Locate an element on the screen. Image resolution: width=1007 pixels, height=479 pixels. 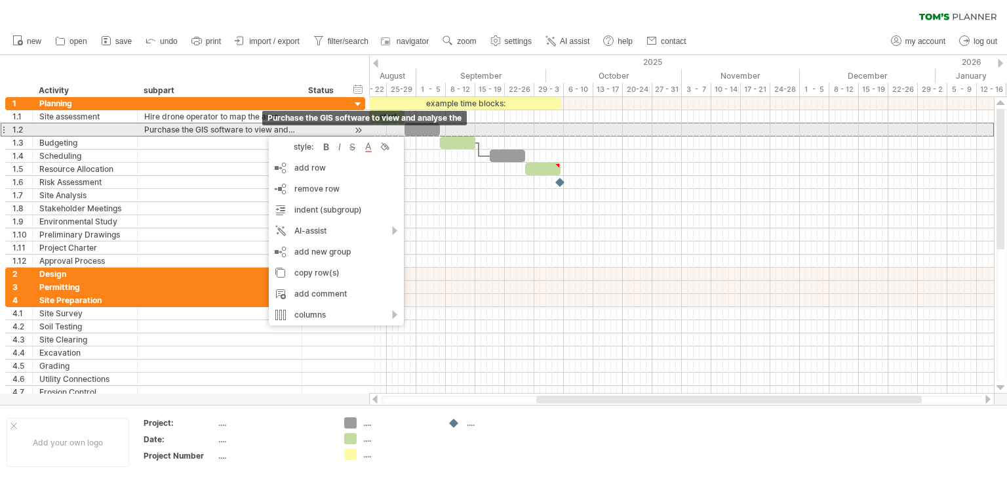
div: Risk Assessment is located at coordinates (85, 182).